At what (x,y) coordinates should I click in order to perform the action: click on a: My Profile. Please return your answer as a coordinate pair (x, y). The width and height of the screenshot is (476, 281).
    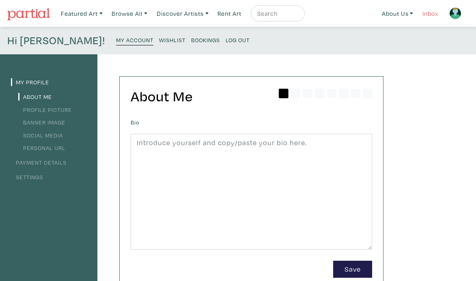
    Looking at the image, I should click on (30, 82).